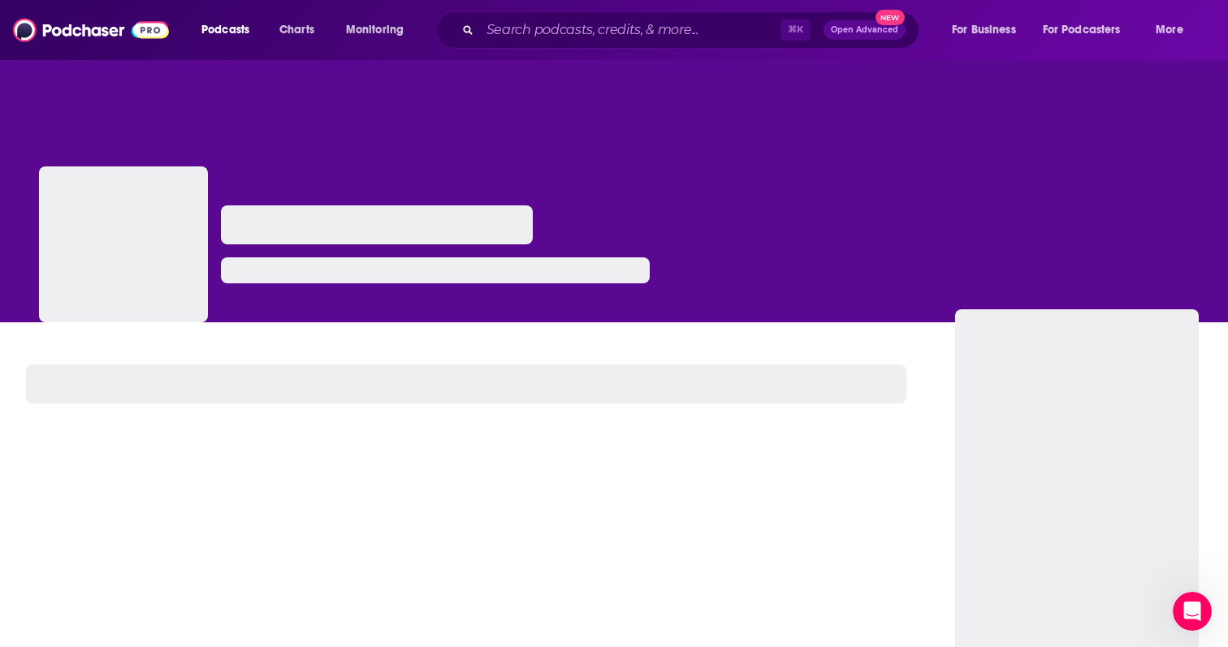 This screenshot has width=1228, height=647. I want to click on span: New, so click(890, 17).